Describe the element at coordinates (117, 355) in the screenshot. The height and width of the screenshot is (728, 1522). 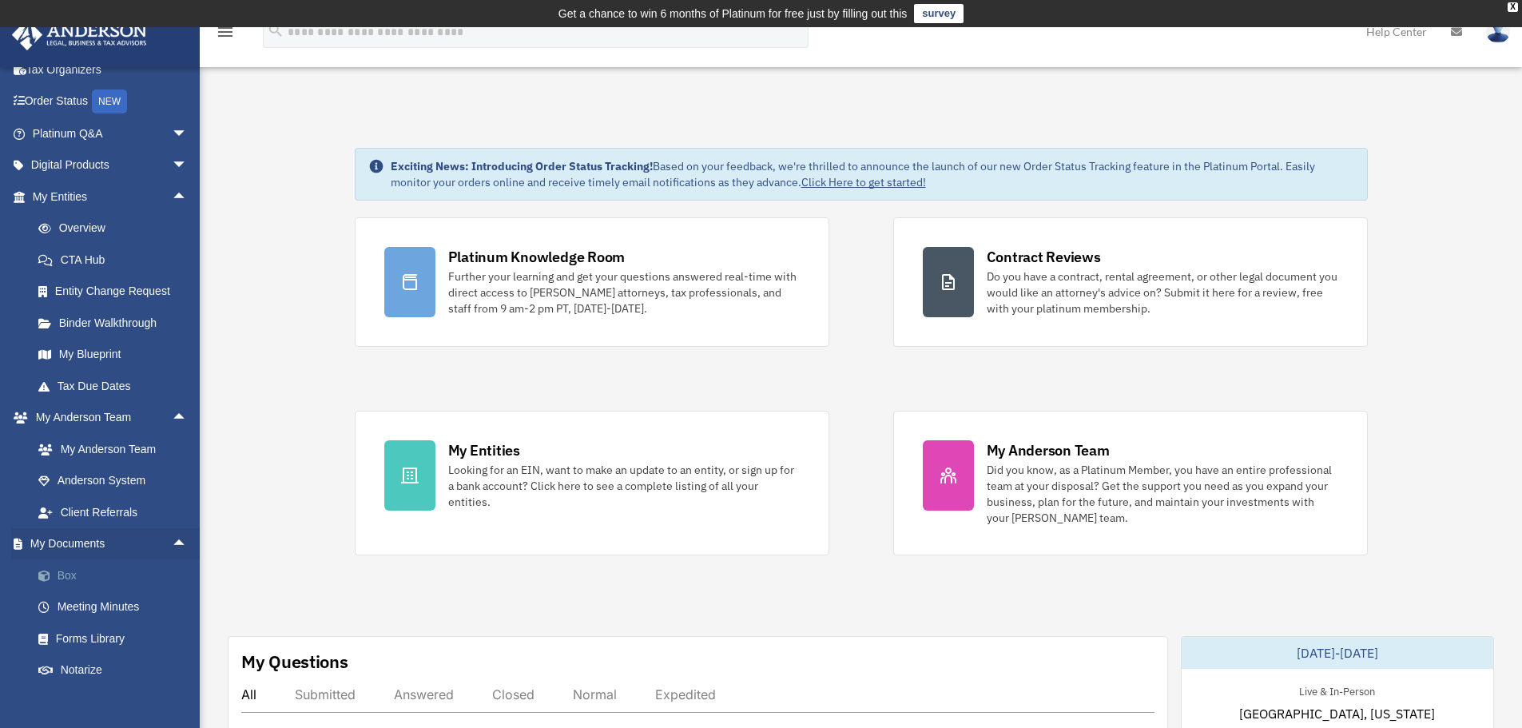
I see `a: My Blueprint` at that location.